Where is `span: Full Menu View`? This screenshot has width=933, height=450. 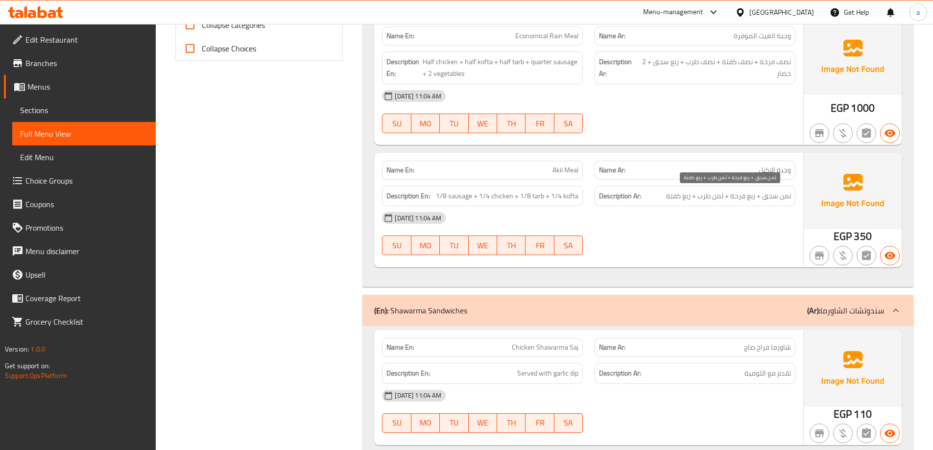 span: Full Menu View is located at coordinates (84, 134).